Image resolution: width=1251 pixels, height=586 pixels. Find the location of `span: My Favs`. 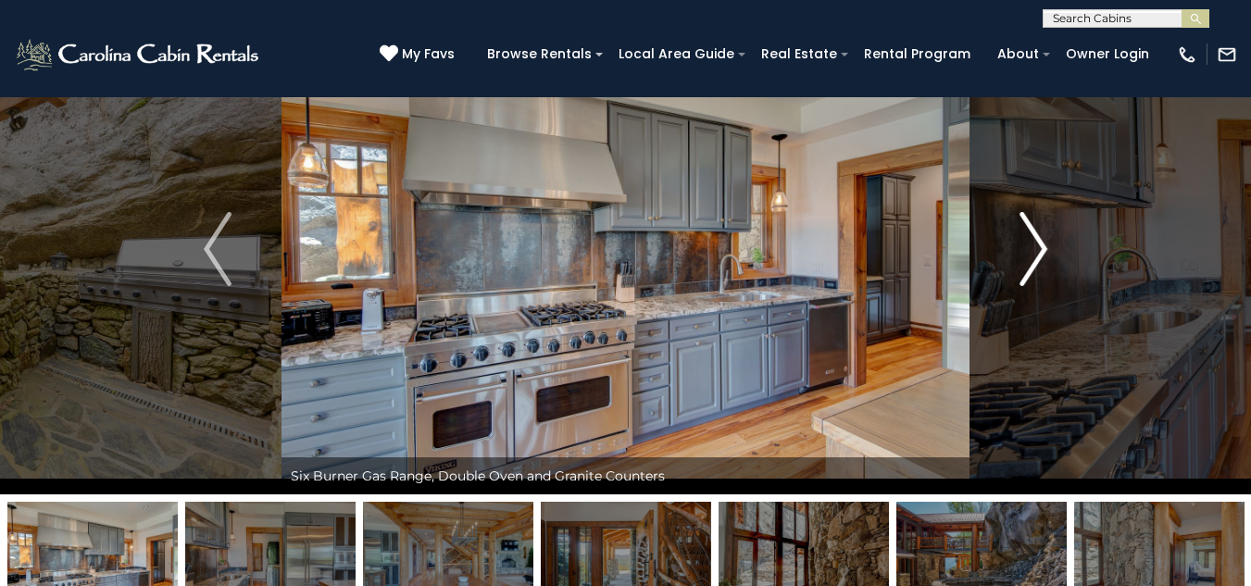

span: My Favs is located at coordinates (428, 54).